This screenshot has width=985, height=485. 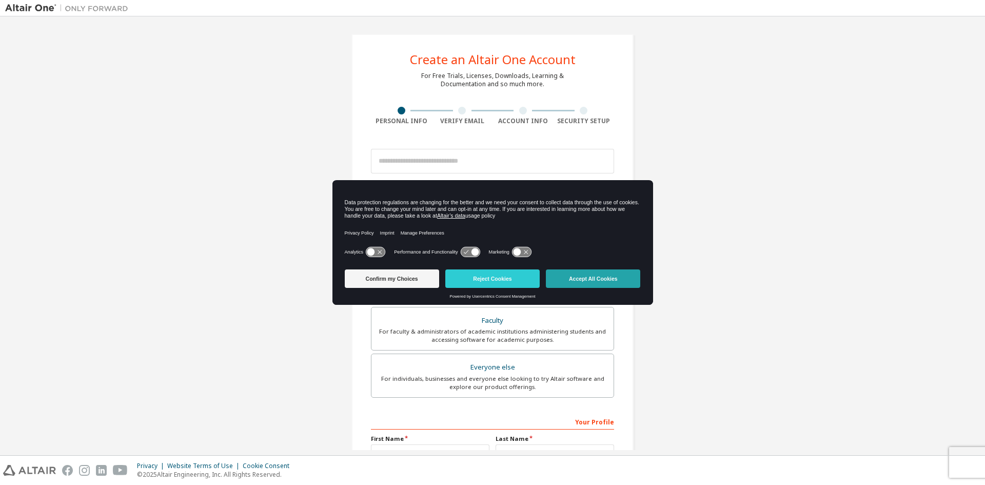 What do you see at coordinates (462, 121) in the screenshot?
I see `div: Verify Email` at bounding box center [462, 121].